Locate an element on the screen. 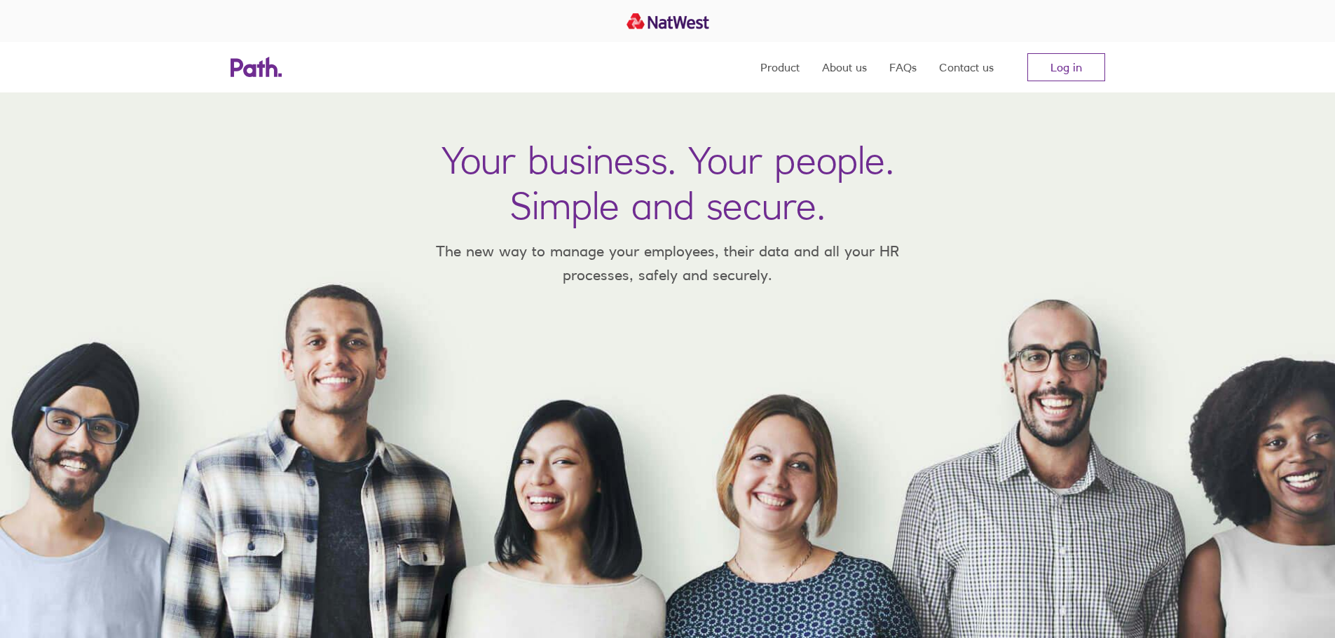 This screenshot has height=638, width=1335. h1: Your business. Your people. Simple and secure. is located at coordinates (668, 183).